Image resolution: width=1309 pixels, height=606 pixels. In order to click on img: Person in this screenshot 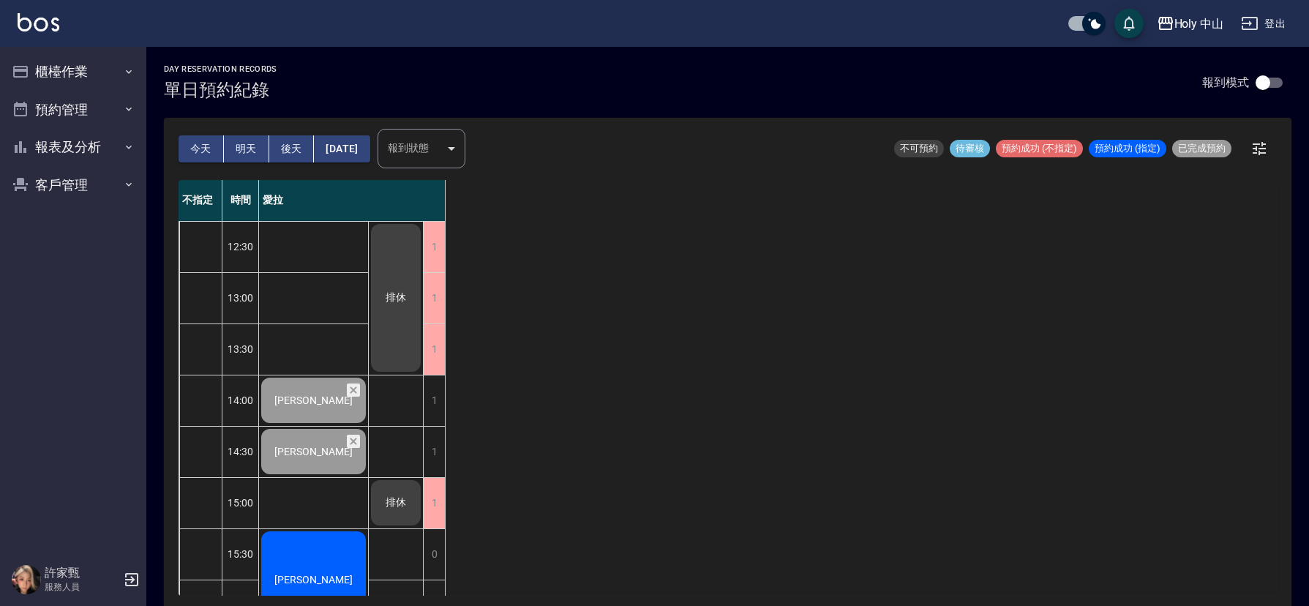, I will do `click(26, 580)`.